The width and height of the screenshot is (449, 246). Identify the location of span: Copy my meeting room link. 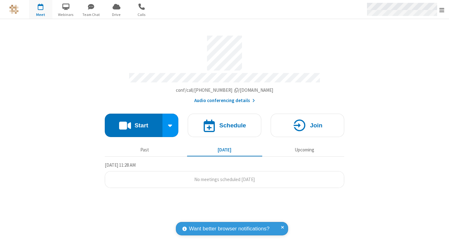
(225, 90).